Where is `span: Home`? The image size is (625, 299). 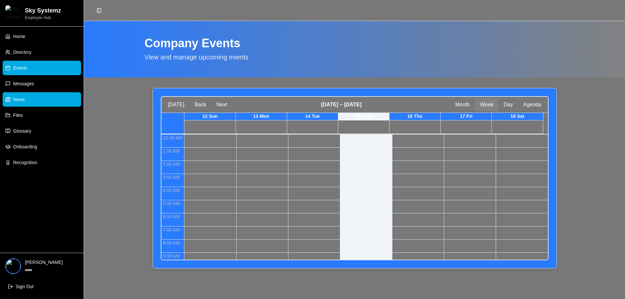
span: Home is located at coordinates (19, 36).